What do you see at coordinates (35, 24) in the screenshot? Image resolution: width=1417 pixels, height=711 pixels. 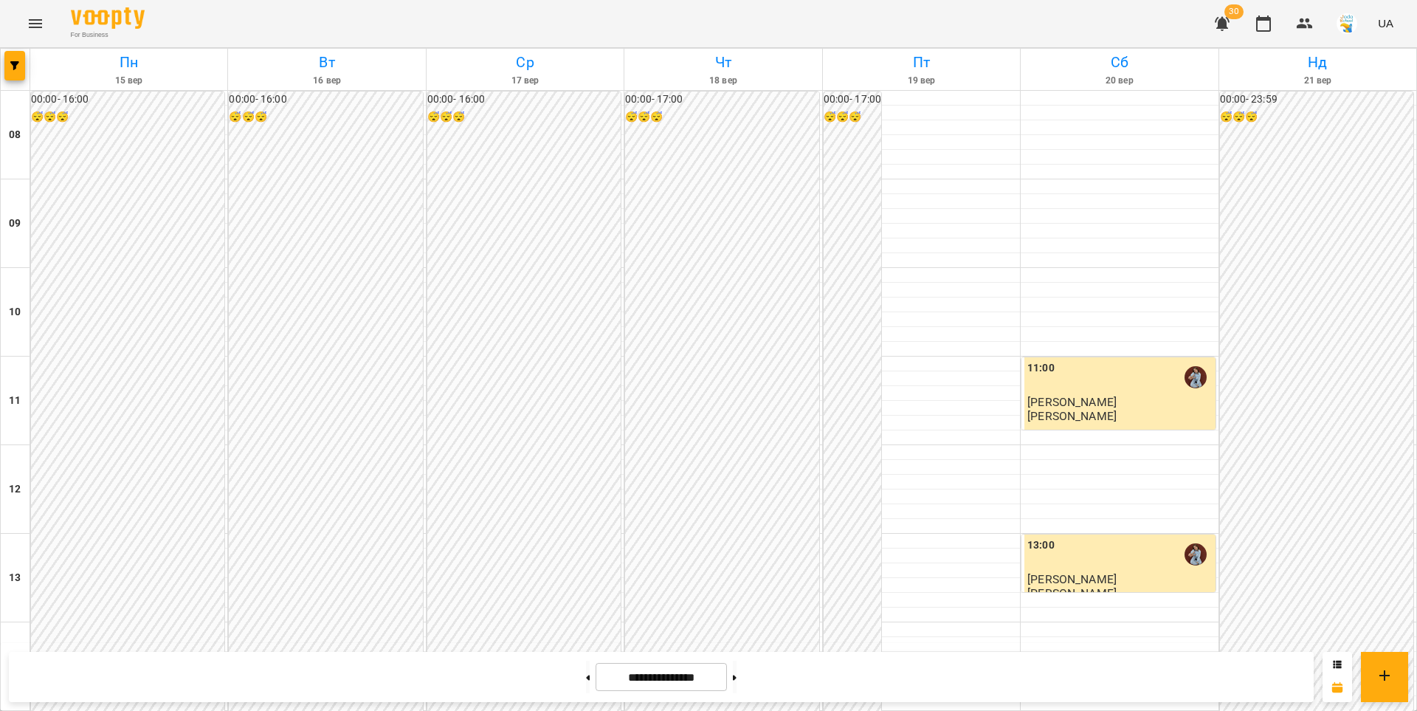 I see `button: Menu` at bounding box center [35, 24].